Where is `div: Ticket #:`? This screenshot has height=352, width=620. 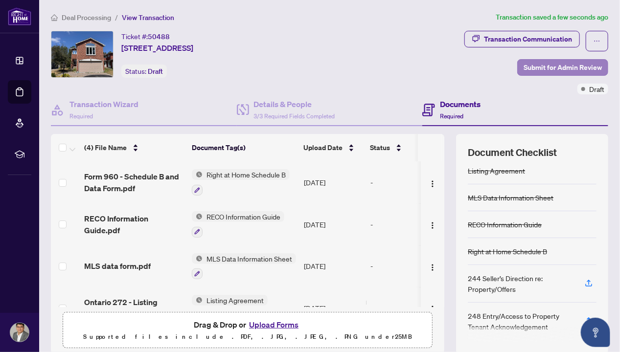 div: Ticket #: is located at coordinates (145, 36).